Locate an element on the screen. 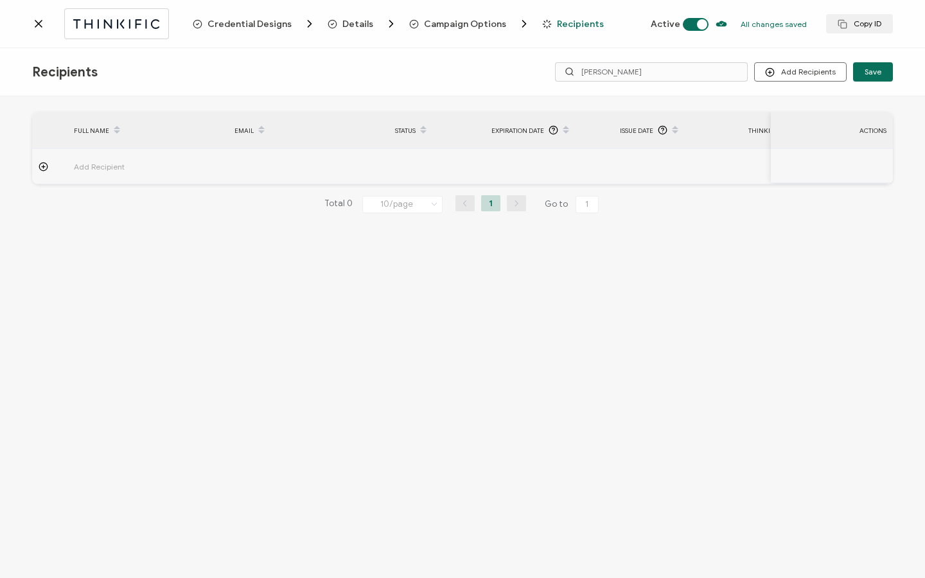 This screenshot has height=578, width=925. div: ACTIONS is located at coordinates (832, 130).